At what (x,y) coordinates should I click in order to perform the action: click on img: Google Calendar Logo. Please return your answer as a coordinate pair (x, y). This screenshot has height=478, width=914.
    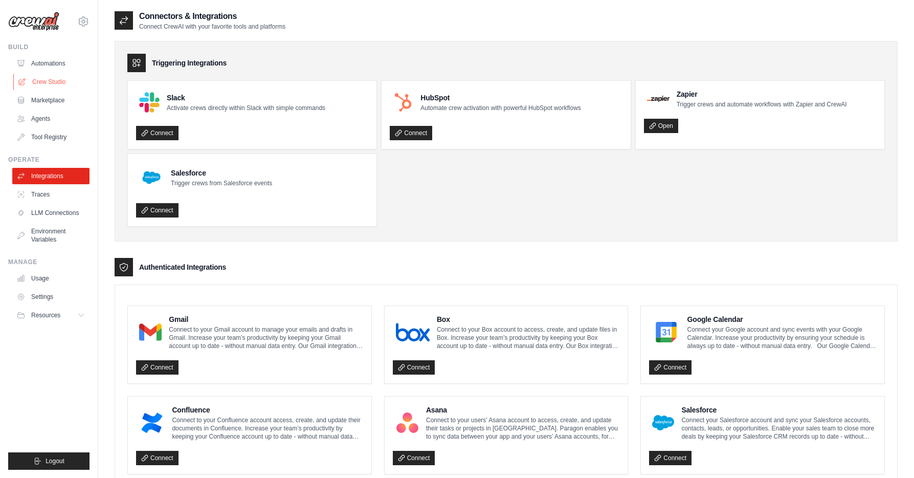
    Looking at the image, I should click on (666, 332).